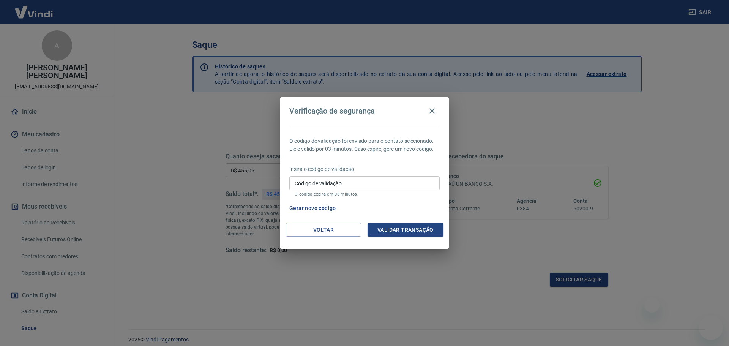 This screenshot has width=729, height=346. Describe the element at coordinates (365, 145) in the screenshot. I see `p: O código de validação foi enviado para o contato selecionado. Ele é válido por 03 minutos. Caso e...` at that location.